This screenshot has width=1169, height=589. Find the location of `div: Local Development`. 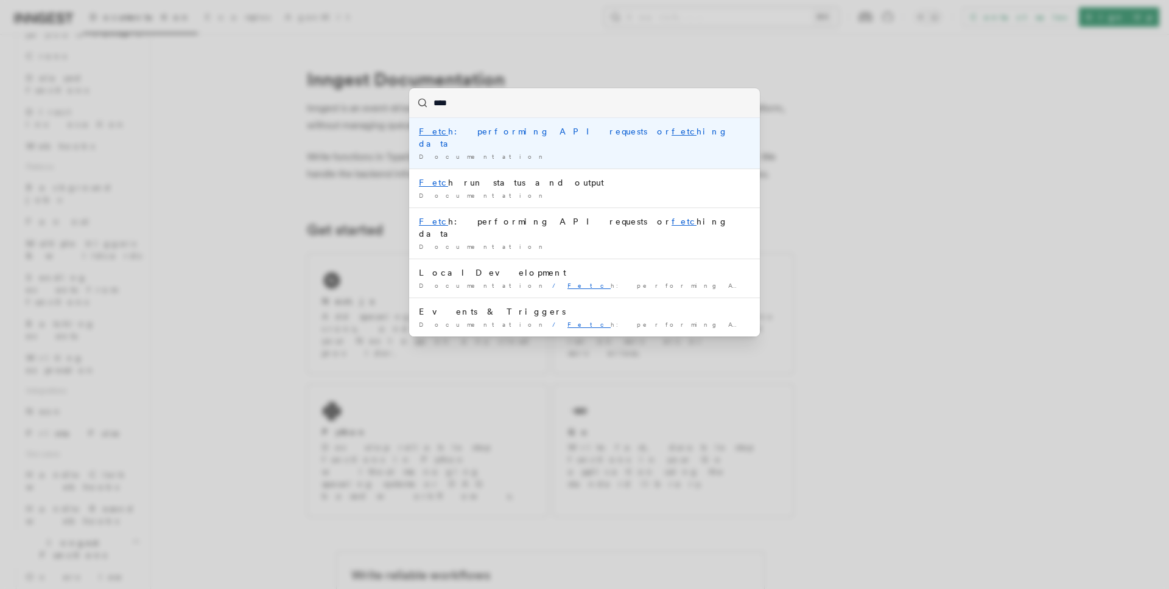

div: Local Development is located at coordinates (584, 273).